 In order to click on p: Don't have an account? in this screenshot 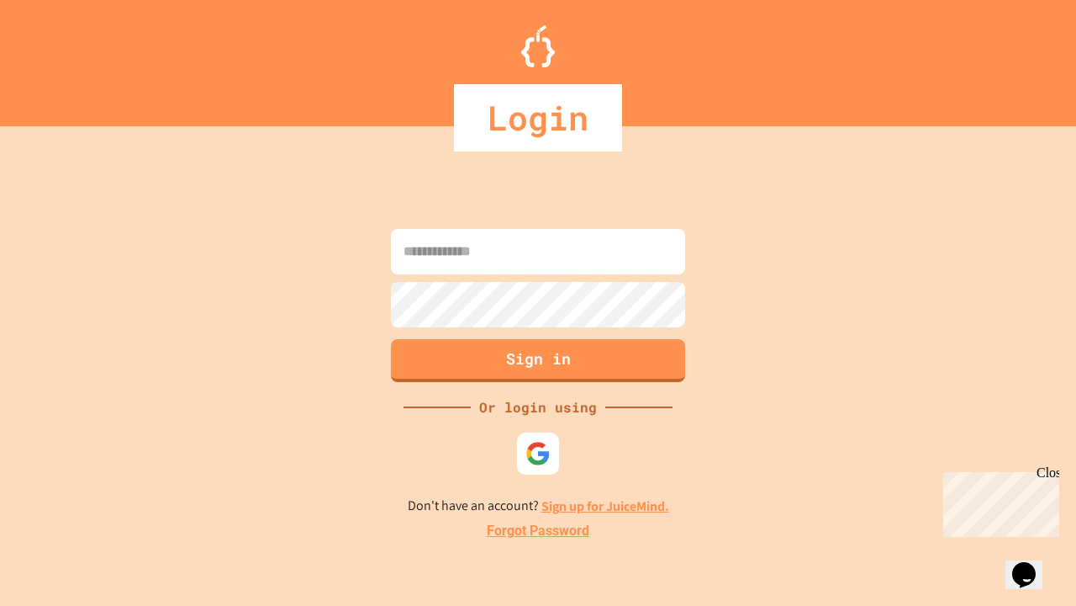, I will do `click(538, 505)`.